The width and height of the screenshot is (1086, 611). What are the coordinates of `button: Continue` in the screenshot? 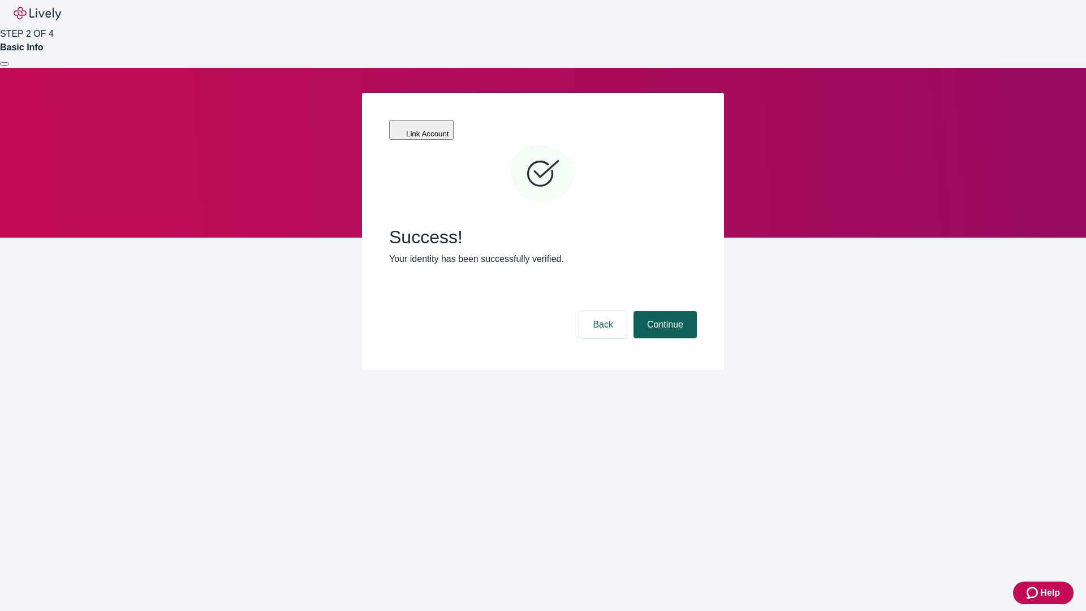 It's located at (665, 325).